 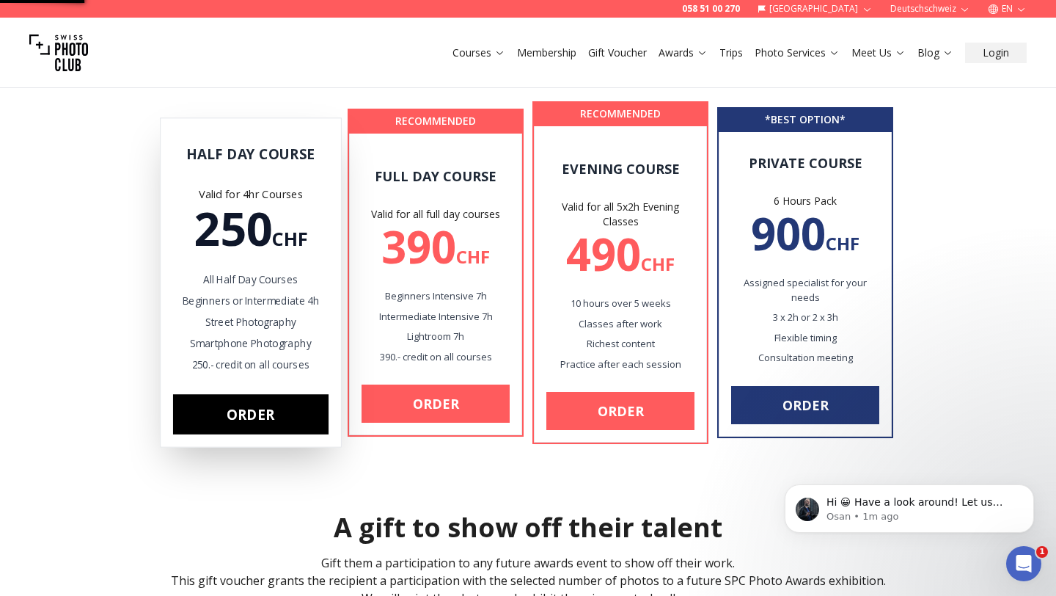 I want to click on div: 6 Hours Pack, so click(x=806, y=201).